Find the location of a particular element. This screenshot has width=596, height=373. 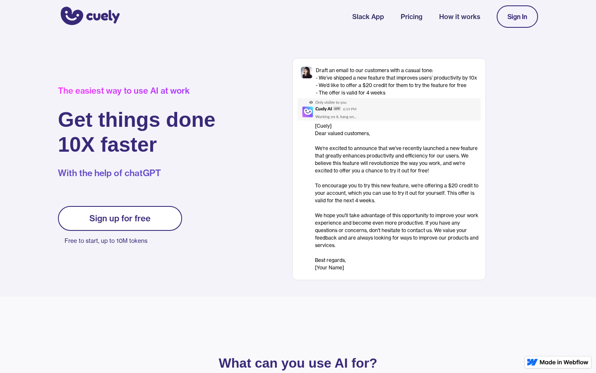

a: home is located at coordinates (89, 17).